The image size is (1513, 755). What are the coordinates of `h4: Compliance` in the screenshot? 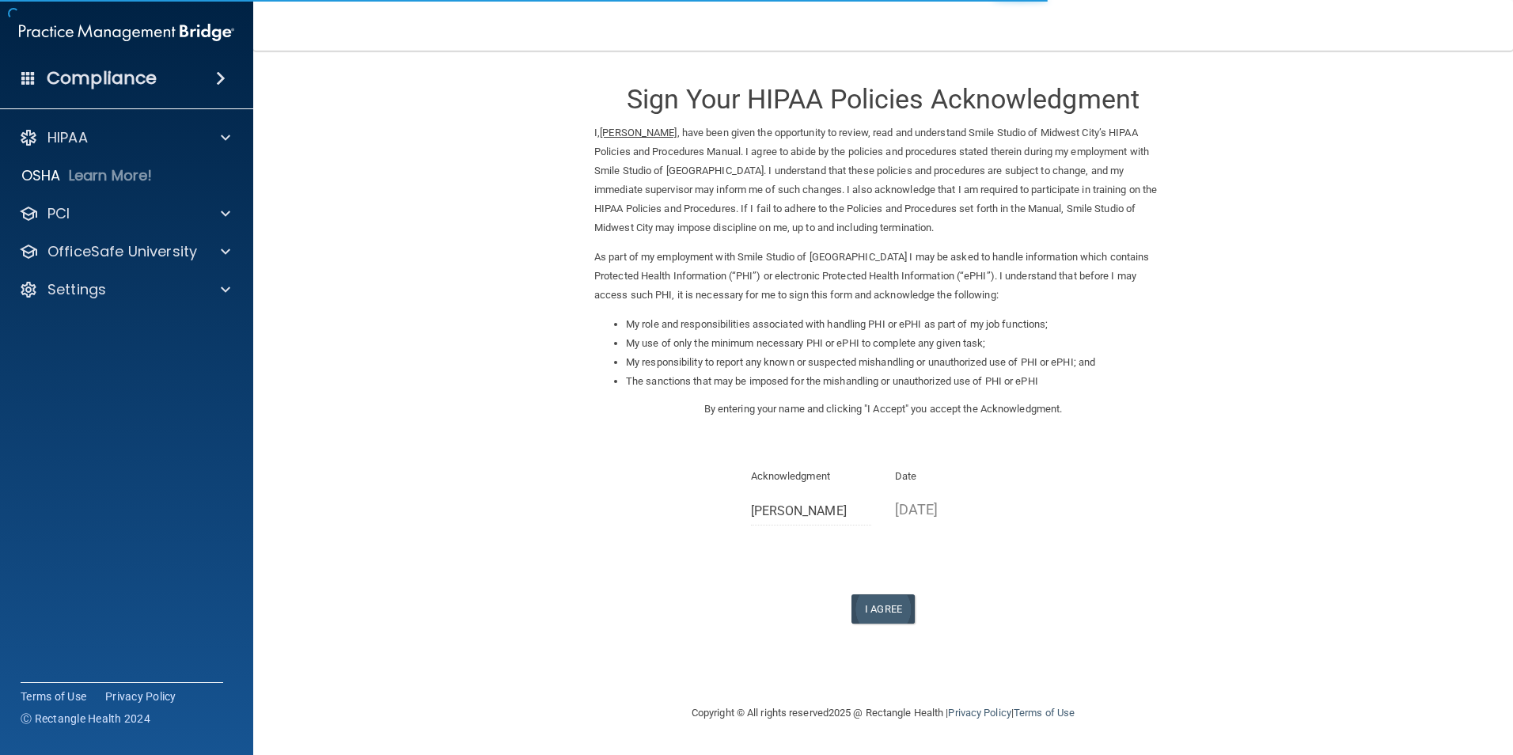 It's located at (101, 78).